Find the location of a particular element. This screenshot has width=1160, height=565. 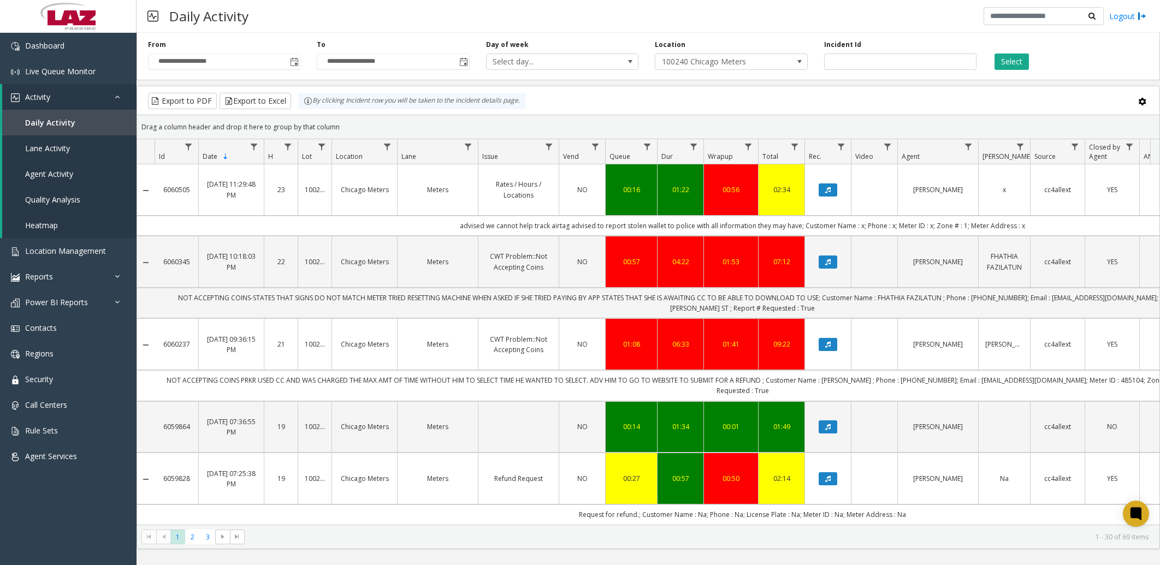

div: By clicking Incident row you will be taken to the incident details page. is located at coordinates (412, 101).